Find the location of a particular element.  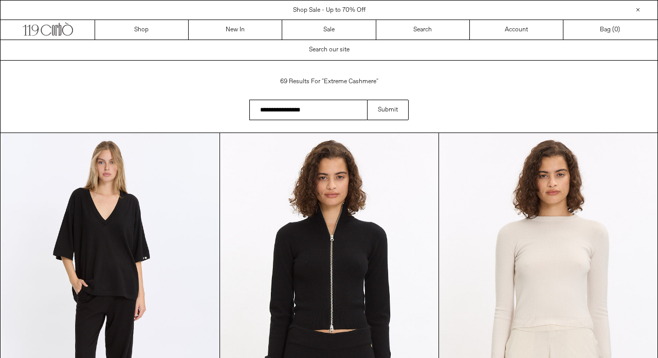

a: Sale is located at coordinates (329, 30).